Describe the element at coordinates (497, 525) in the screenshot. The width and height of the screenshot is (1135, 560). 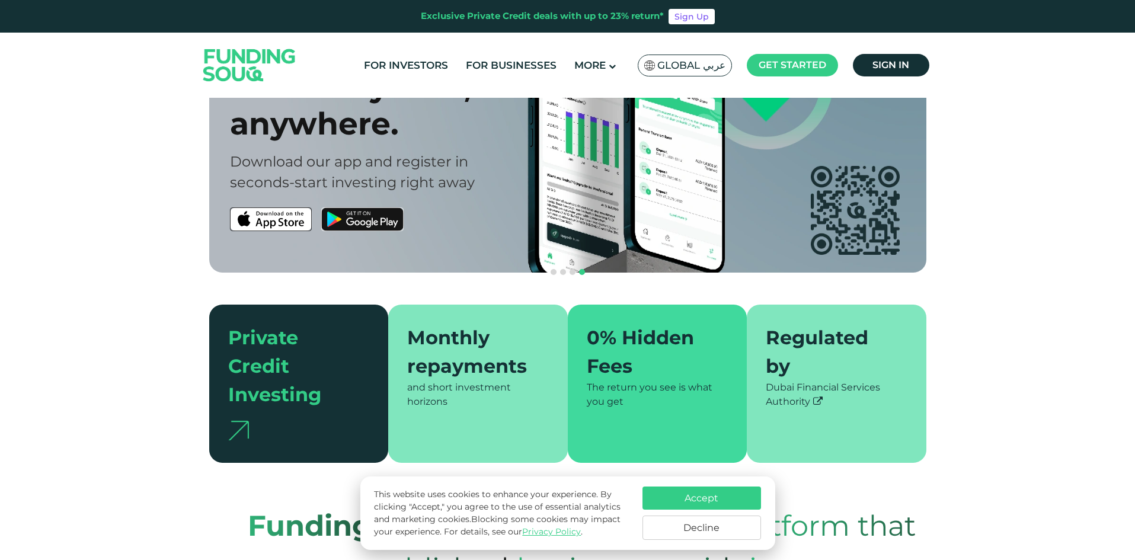
I see `span: Blocking some cookies may impact your experience.` at that location.